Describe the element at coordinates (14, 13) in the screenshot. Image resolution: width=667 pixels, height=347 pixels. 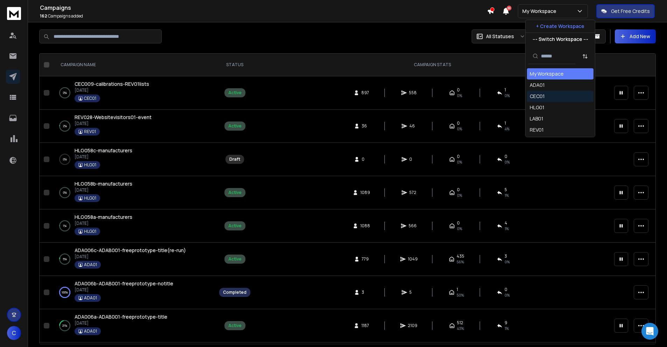
I see `img: logo` at that location.